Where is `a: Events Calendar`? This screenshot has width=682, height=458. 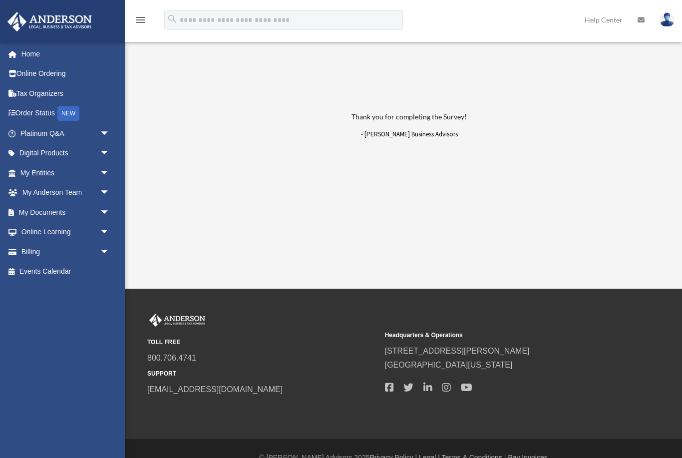
a: Events Calendar is located at coordinates (66, 272).